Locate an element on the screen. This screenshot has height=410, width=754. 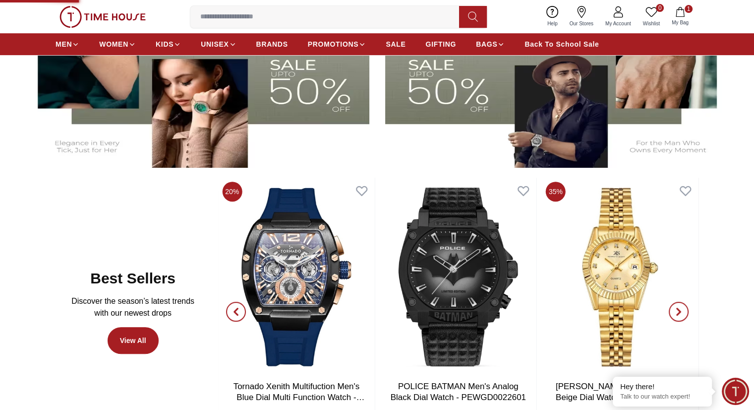
img: POLICE BATMAN Men's Analog Black Dial Watch - PEWGD0022601 is located at coordinates (458, 277).